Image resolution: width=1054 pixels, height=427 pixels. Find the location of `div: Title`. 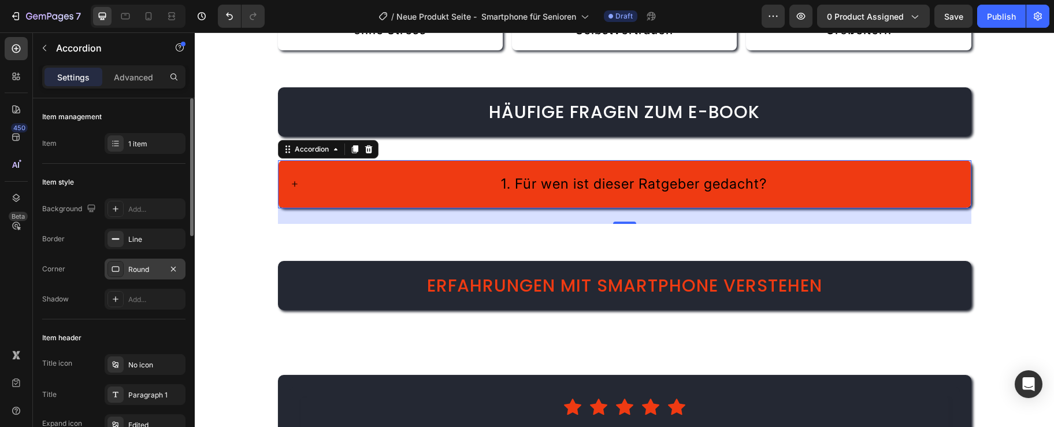

div: Title is located at coordinates (49, 394).